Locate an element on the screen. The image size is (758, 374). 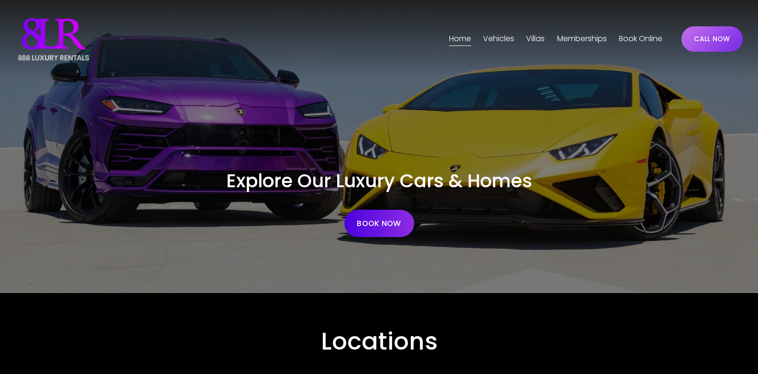
a: Luxury Car &amp; Home Rentals For Every Occasion is located at coordinates (54, 39).